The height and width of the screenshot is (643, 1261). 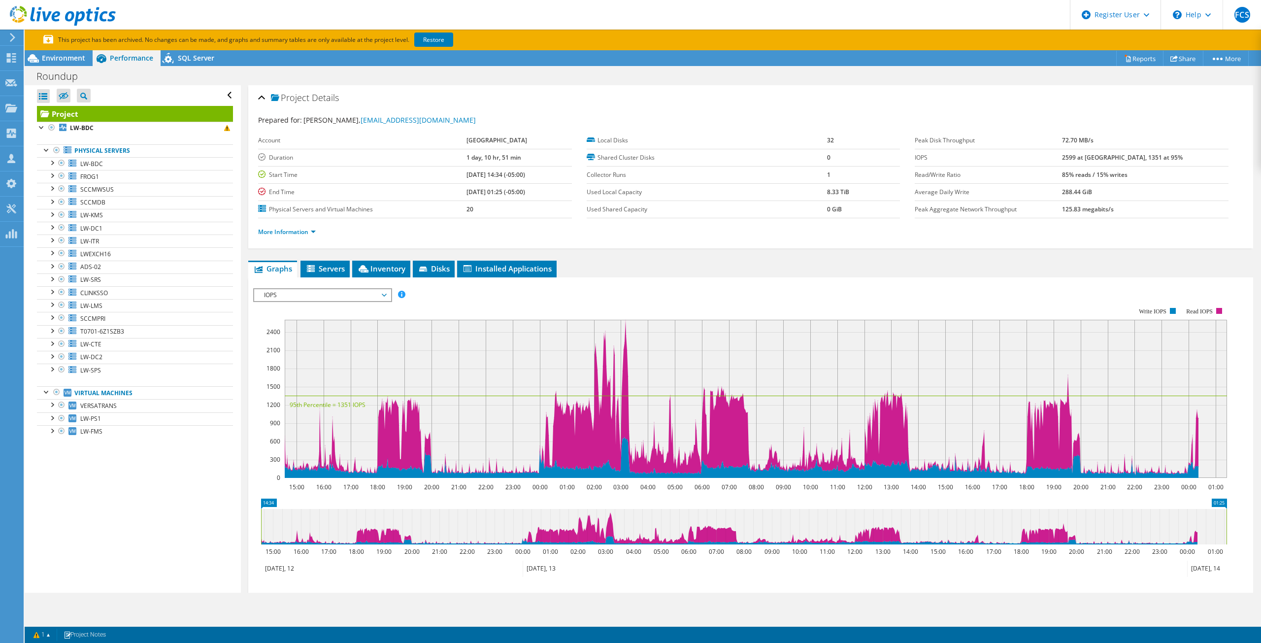 What do you see at coordinates (135, 419) in the screenshot?
I see `a: LW-PS1` at bounding box center [135, 419].